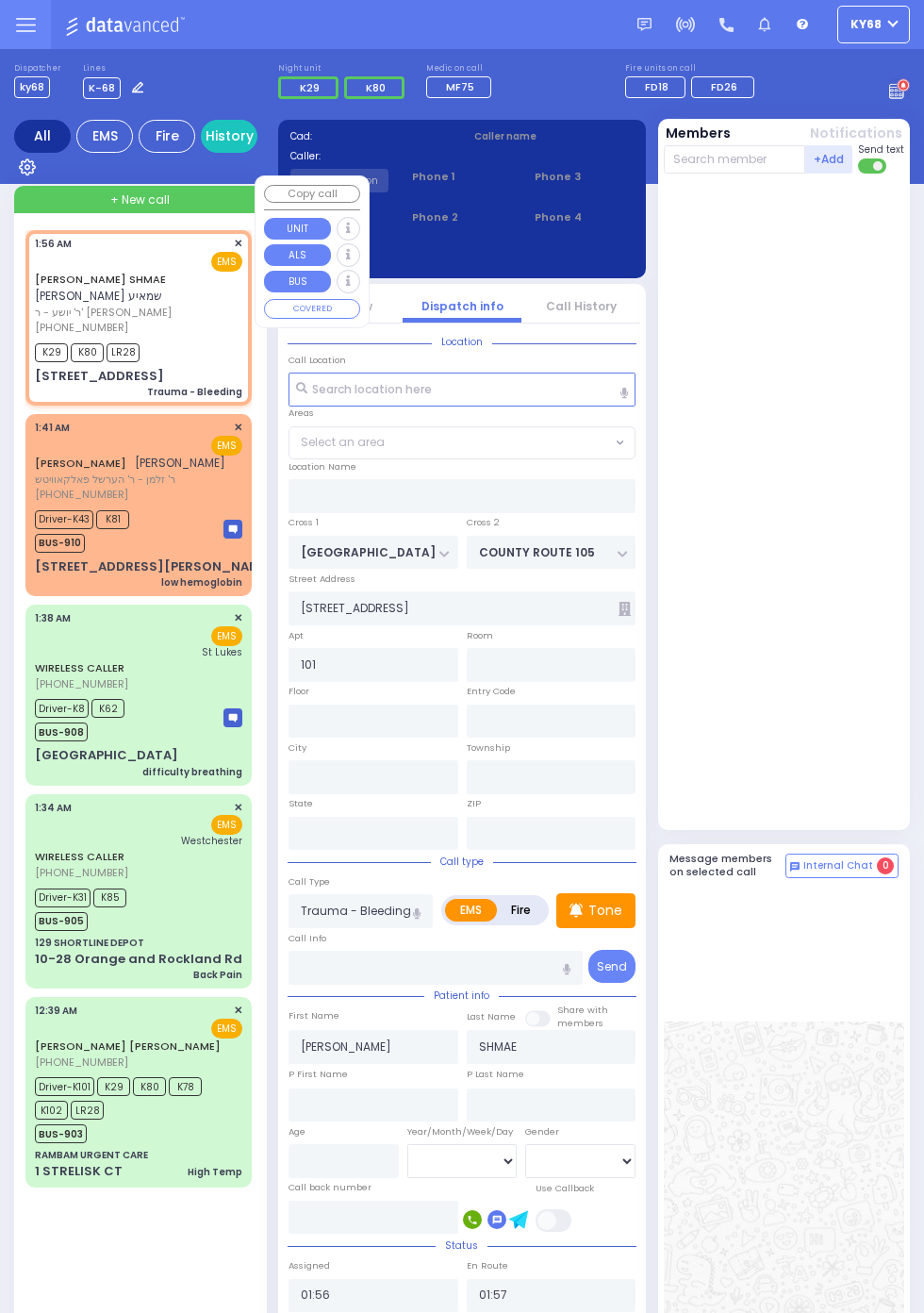 The height and width of the screenshot is (1313, 924). I want to click on div: Trauma - Bleeding, so click(195, 391).